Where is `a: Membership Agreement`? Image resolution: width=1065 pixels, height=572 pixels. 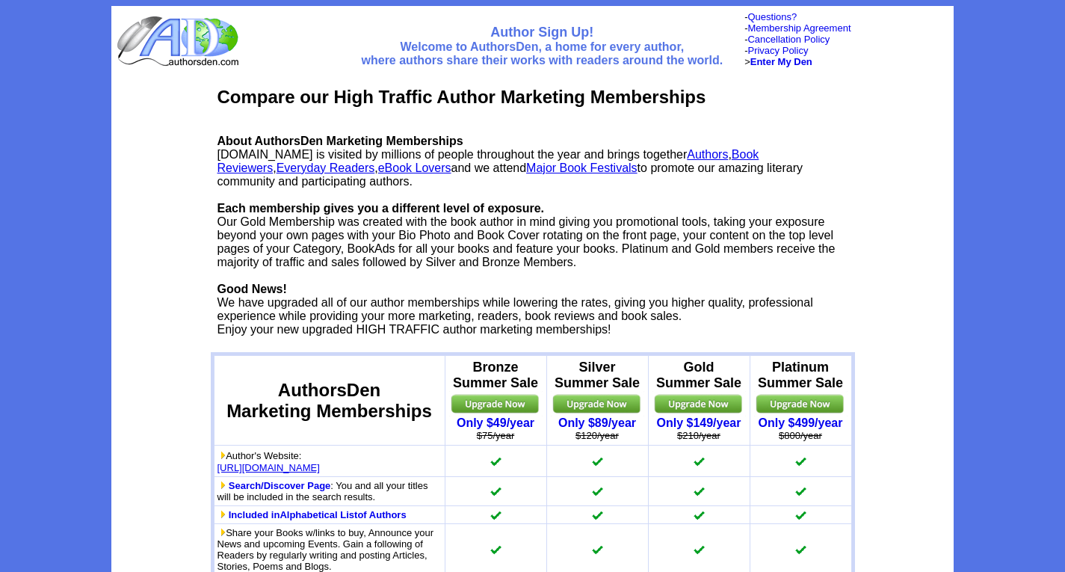 a: Membership Agreement is located at coordinates (799, 28).